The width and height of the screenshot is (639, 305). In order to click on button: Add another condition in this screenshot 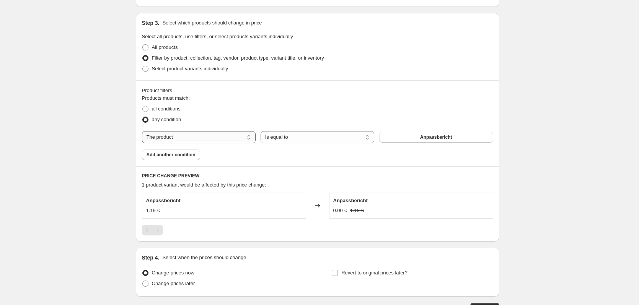, I will do `click(171, 155)`.